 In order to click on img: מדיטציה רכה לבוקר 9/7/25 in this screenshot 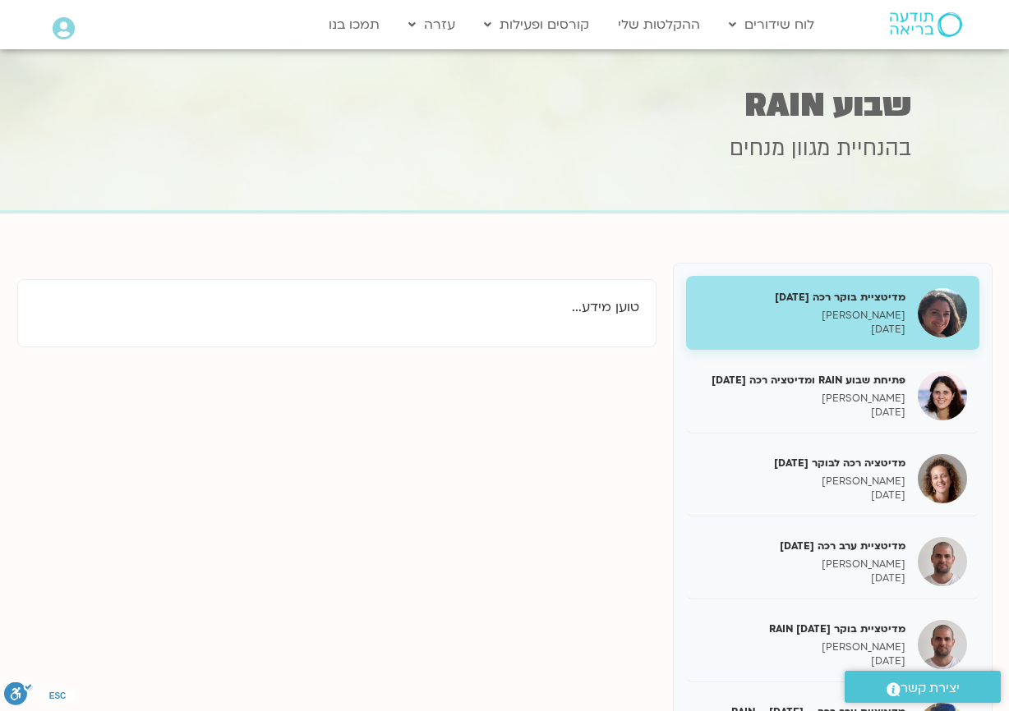, I will do `click(942, 479)`.